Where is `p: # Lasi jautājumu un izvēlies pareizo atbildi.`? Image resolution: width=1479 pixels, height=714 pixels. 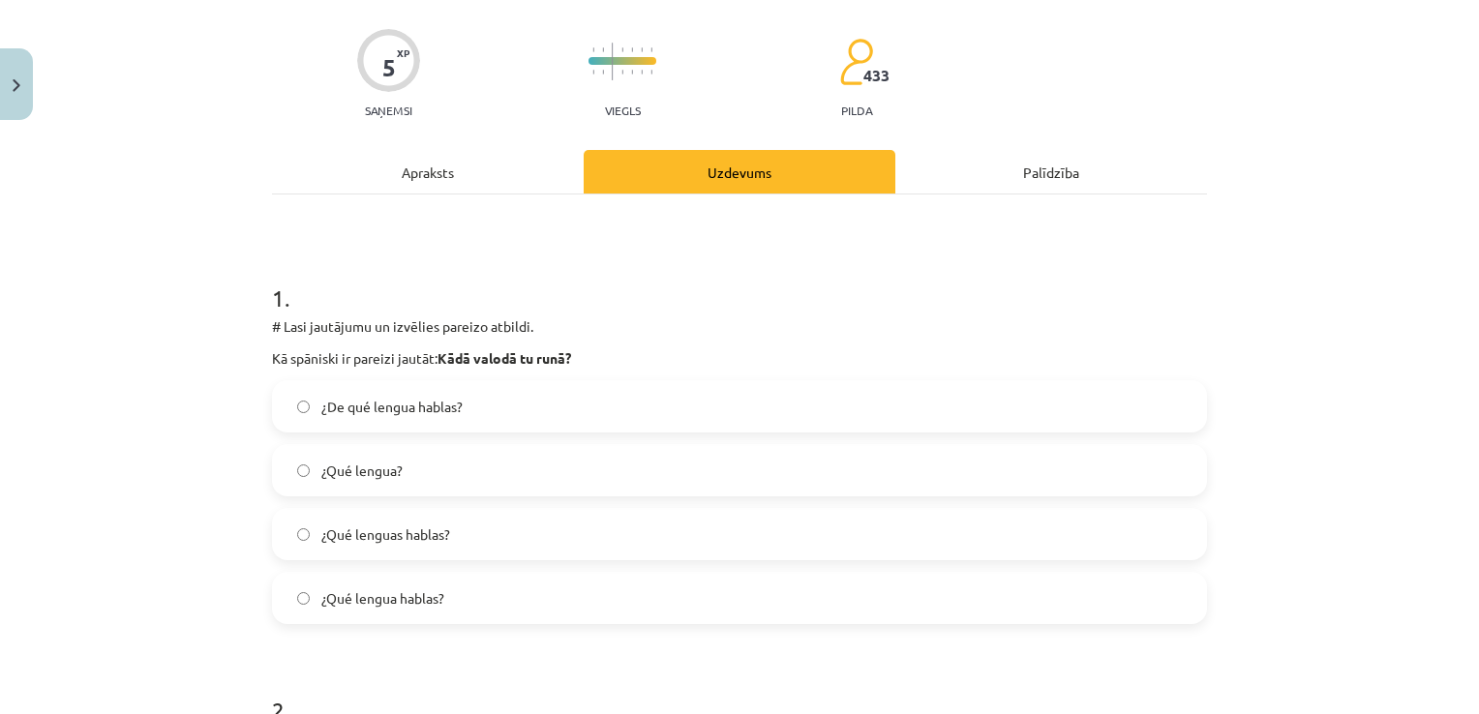 p: # Lasi jautājumu un izvēlies pareizo atbildi. is located at coordinates (739, 326).